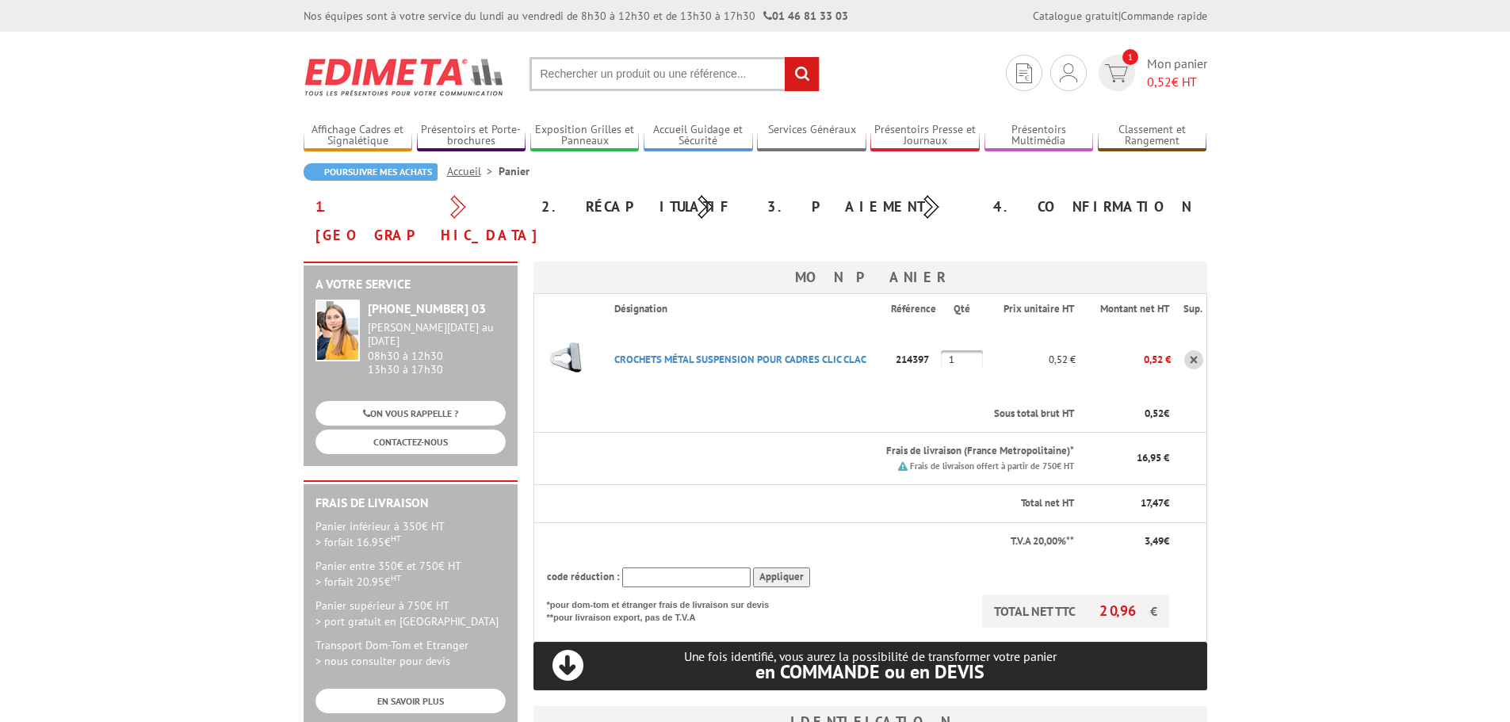  Describe the element at coordinates (411, 653) in the screenshot. I see `p: Transport Dom-Tom et Etranger` at that location.